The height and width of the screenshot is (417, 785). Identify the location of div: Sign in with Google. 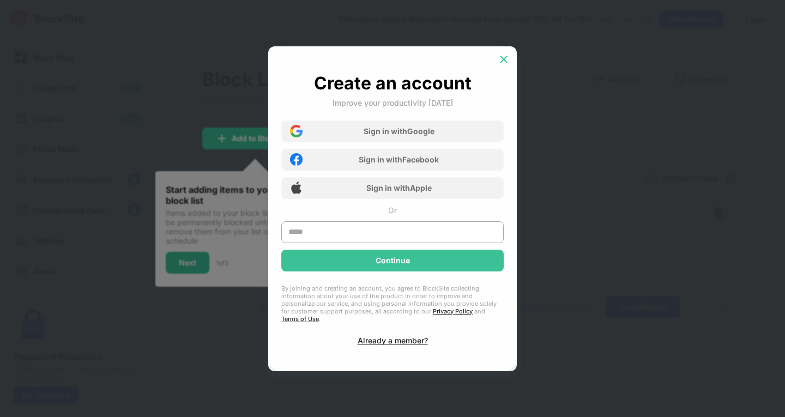
(399, 131).